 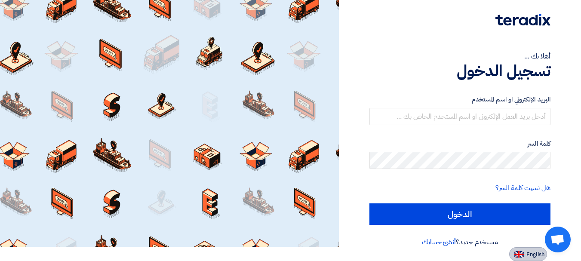 What do you see at coordinates (460, 99) in the screenshot?
I see `label: البريد الإلكتروني او اسم المستخدم` at bounding box center [460, 99].